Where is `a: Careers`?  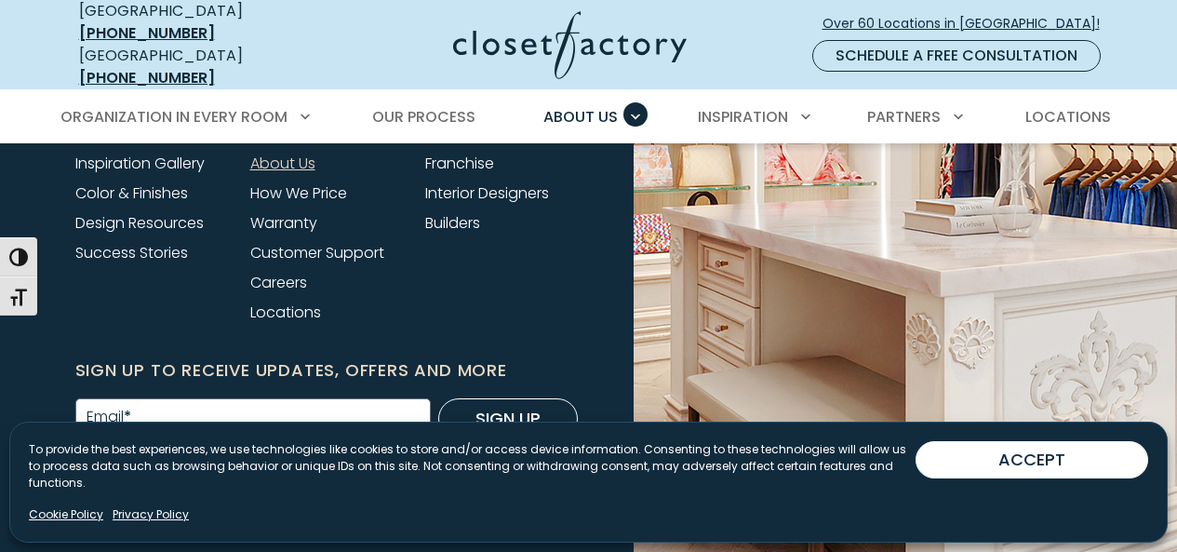 a: Careers is located at coordinates (278, 282).